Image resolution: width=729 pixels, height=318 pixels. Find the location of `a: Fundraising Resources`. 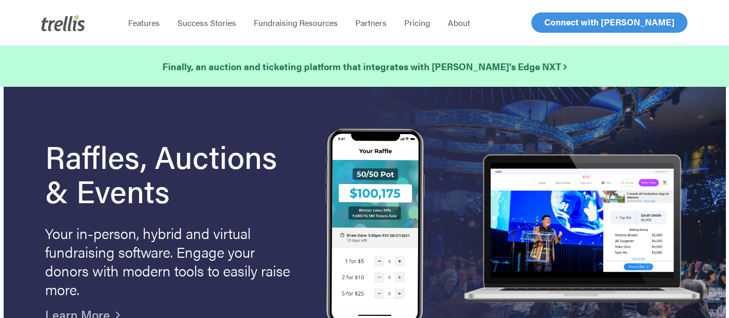

a: Fundraising Resources is located at coordinates (296, 23).